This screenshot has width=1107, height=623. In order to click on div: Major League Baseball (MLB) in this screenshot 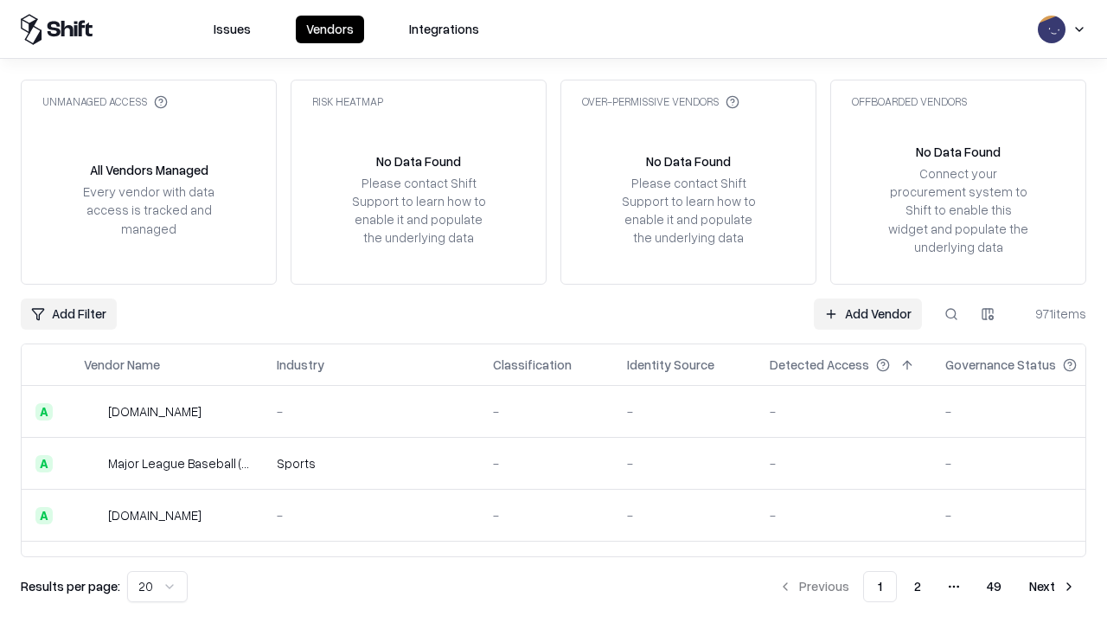, I will do `click(178, 463)`.